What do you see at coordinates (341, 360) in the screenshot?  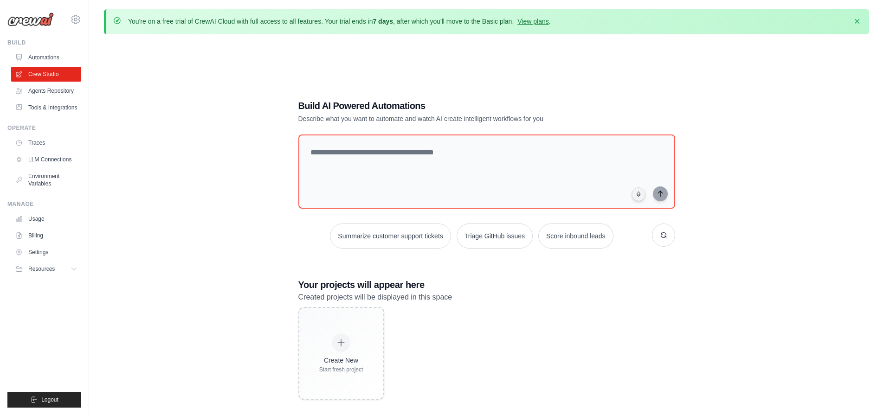 I see `div: Create New` at bounding box center [341, 360].